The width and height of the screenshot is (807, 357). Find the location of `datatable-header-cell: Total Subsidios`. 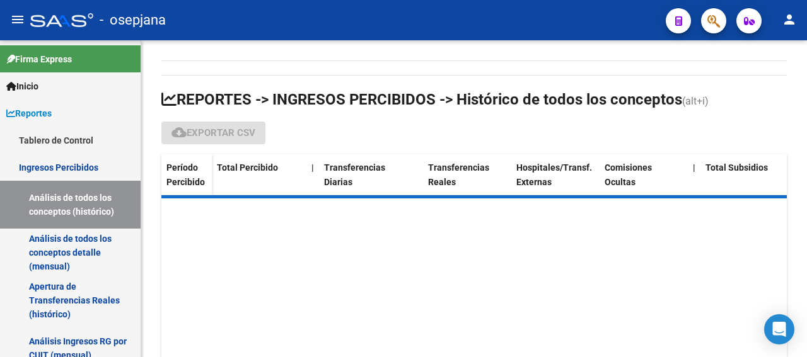

datatable-header-cell: Total Subsidios is located at coordinates (745, 181).